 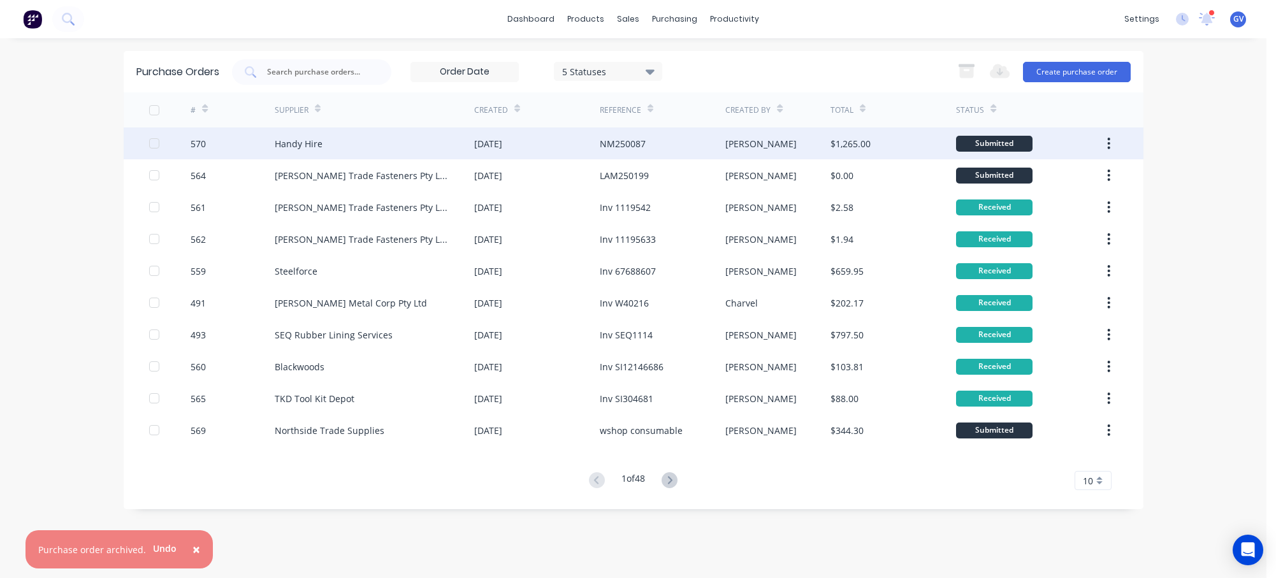 I want to click on a: dashboard, so click(x=531, y=19).